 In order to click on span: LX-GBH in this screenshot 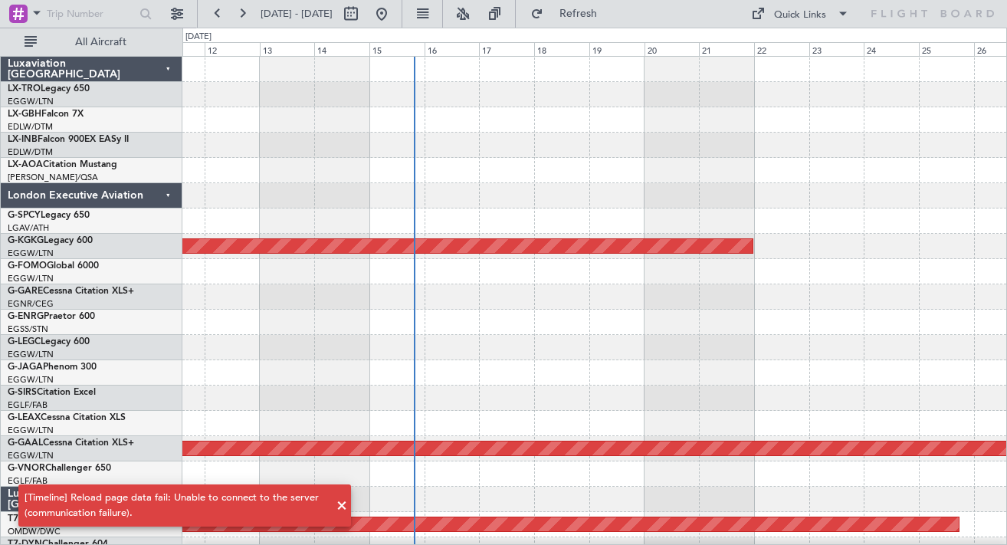, I will do `click(25, 114)`.